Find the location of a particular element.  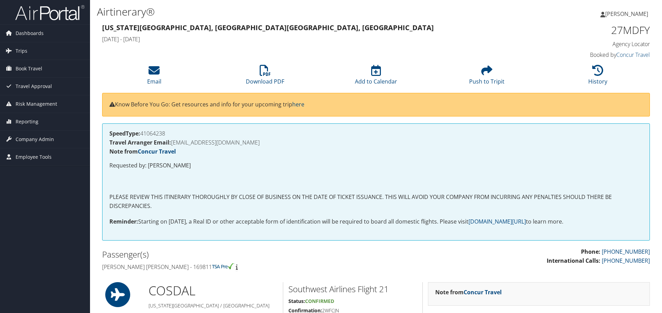

p: PLEASE REVIEW THIS ITINERARY THOROUGHLY BY CLOSE OF BUSINESS ON THE DATE OF TICKET ISSUANCE. THIS... is located at coordinates (376, 201).